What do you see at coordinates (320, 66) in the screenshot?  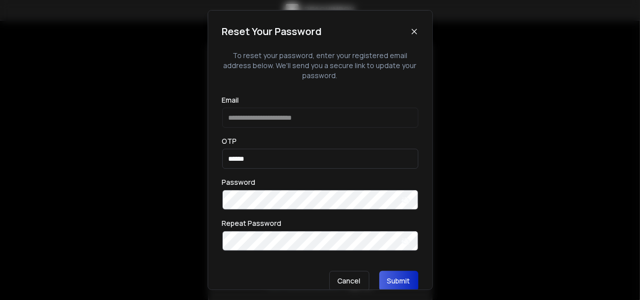 I see `p: To reset your password, enter your registered email address below. We'll send you a secure link t...` at bounding box center [320, 66].